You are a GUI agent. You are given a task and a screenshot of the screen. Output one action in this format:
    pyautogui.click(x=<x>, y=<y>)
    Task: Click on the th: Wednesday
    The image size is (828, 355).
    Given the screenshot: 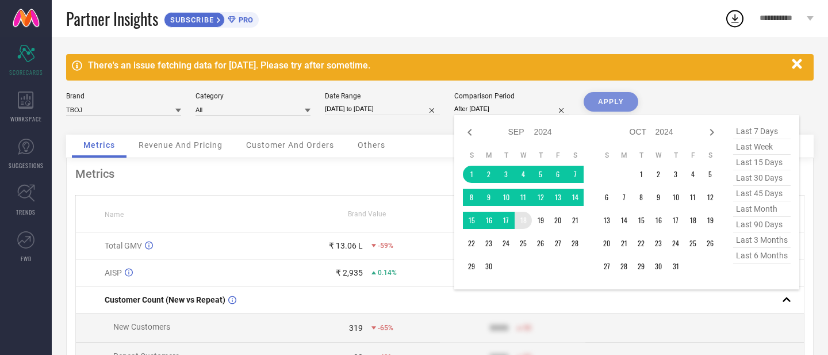 What is the action you would take?
    pyautogui.click(x=658, y=155)
    